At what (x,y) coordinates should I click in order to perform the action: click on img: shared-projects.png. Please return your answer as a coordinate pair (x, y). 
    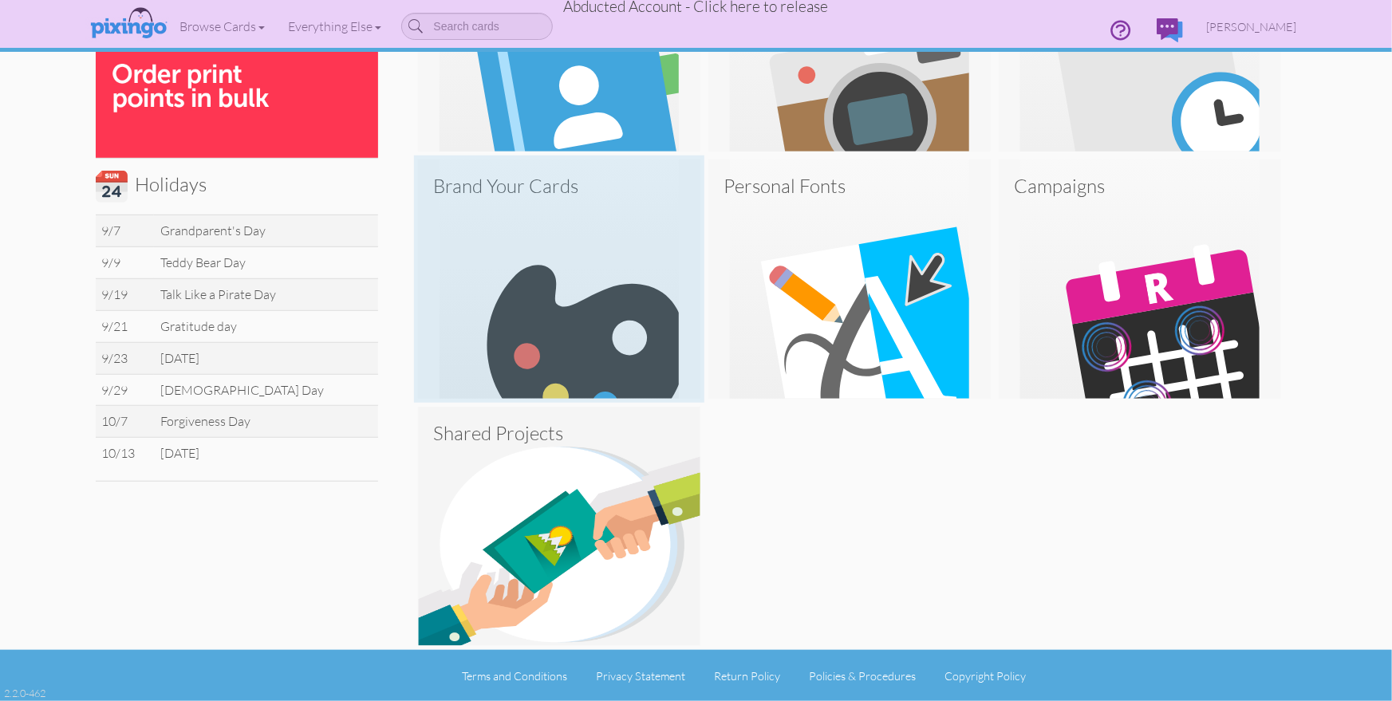
    Looking at the image, I should click on (559, 527).